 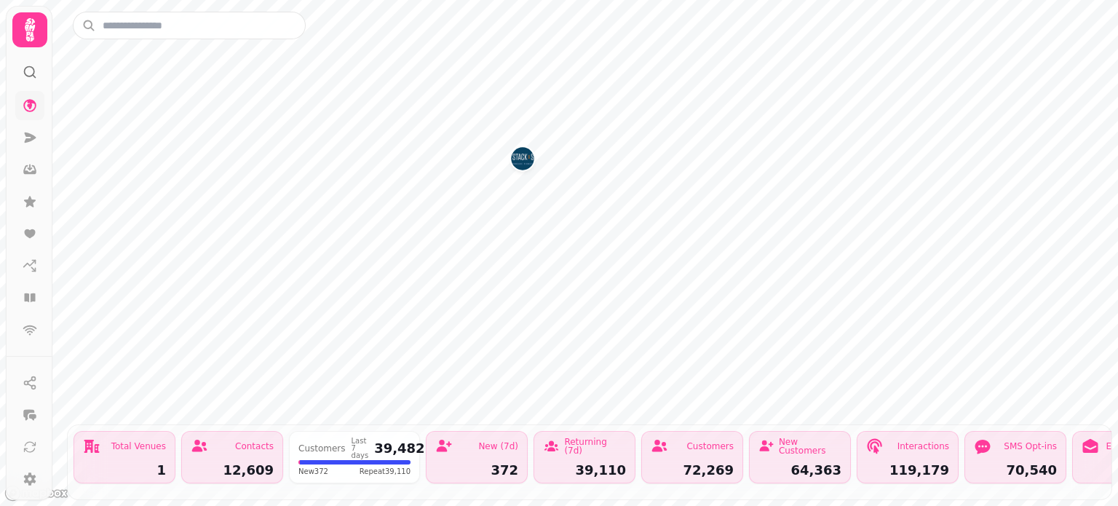 What do you see at coordinates (523, 159) in the screenshot?
I see `button: Glasgow Fort` at bounding box center [523, 159].